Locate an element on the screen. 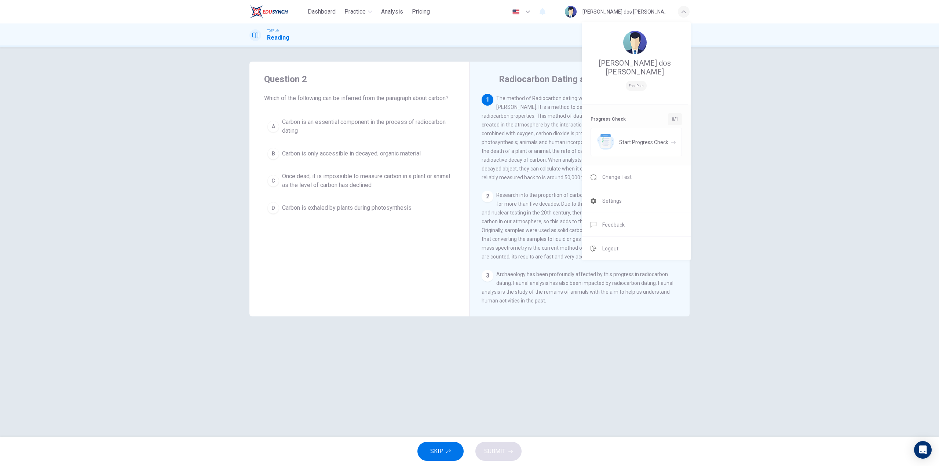 This screenshot has width=939, height=466. span: Free Plan is located at coordinates (636, 86).